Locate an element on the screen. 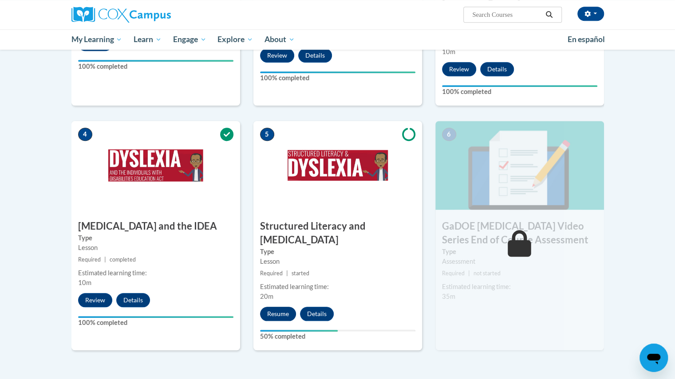  span: En español is located at coordinates (586, 39).